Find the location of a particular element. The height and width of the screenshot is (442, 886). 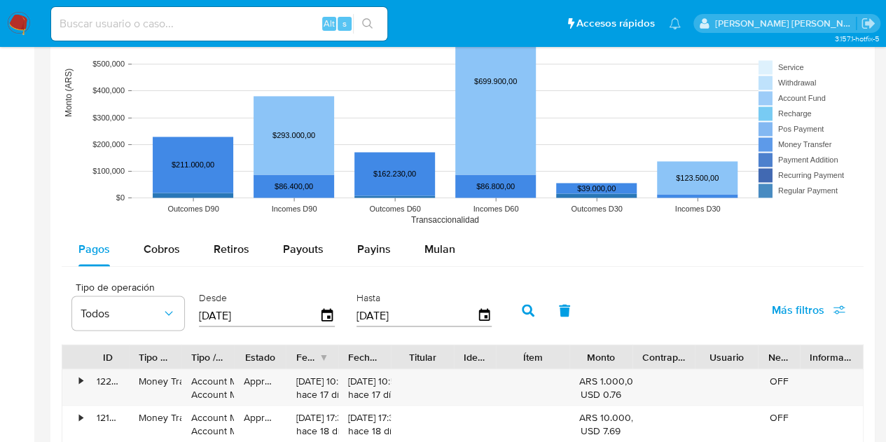

input: Buscar usuario o caso... is located at coordinates (219, 24).